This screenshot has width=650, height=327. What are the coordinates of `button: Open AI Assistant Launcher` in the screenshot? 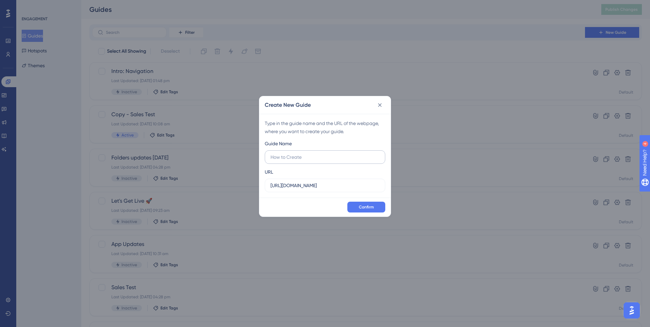 It's located at (10, 10).